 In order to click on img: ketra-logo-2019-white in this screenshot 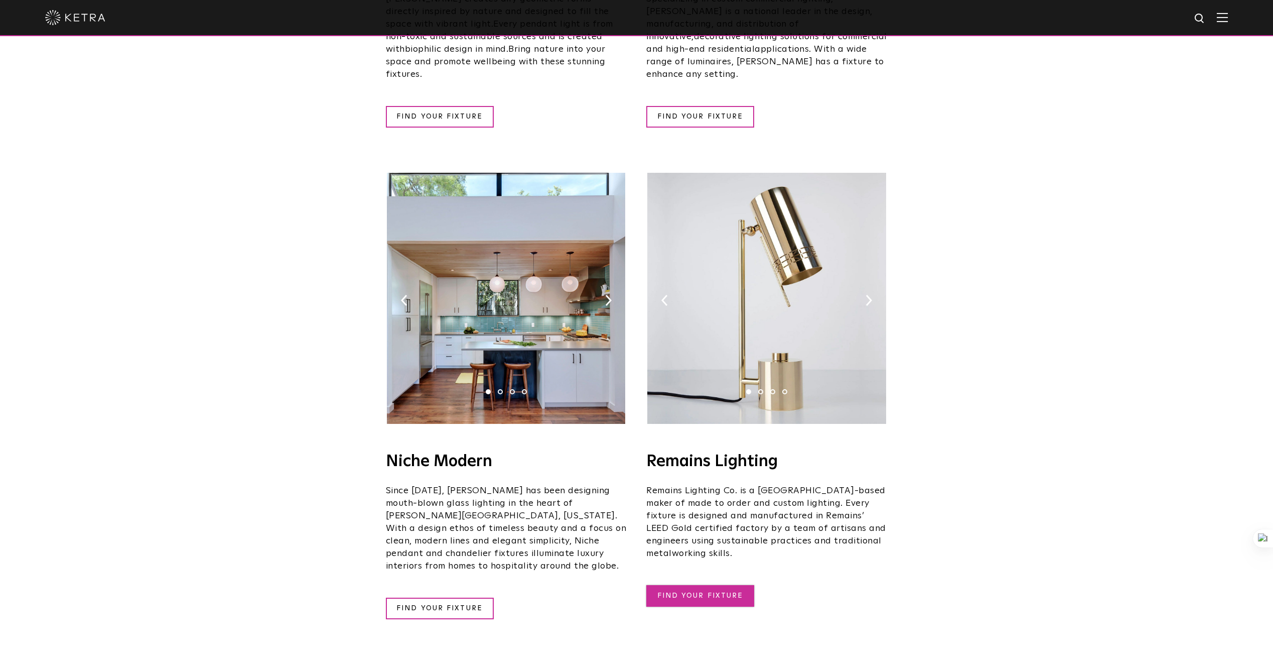, I will do `click(75, 18)`.